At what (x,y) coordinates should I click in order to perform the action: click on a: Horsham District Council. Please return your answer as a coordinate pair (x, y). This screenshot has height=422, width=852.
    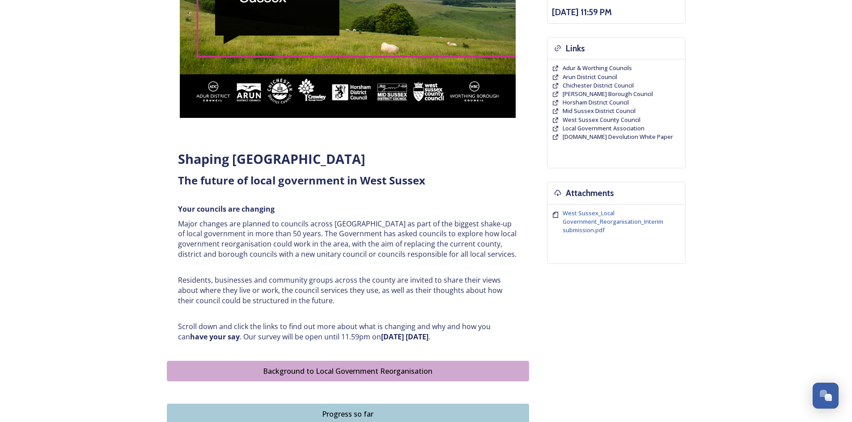
    Looking at the image, I should click on (595, 102).